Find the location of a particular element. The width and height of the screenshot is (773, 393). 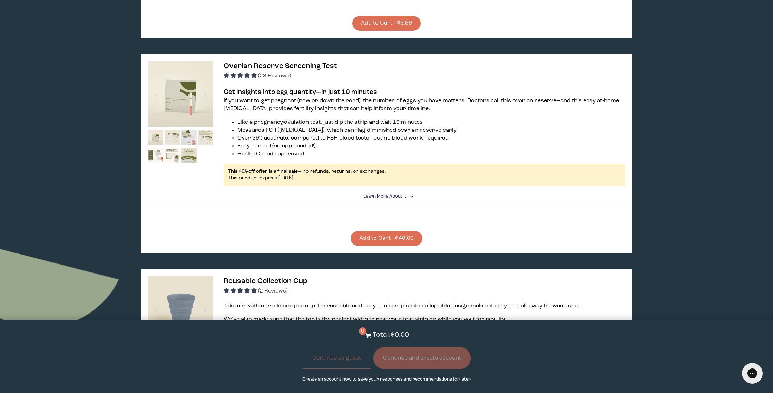

button: Continue as guest is located at coordinates (336, 358).